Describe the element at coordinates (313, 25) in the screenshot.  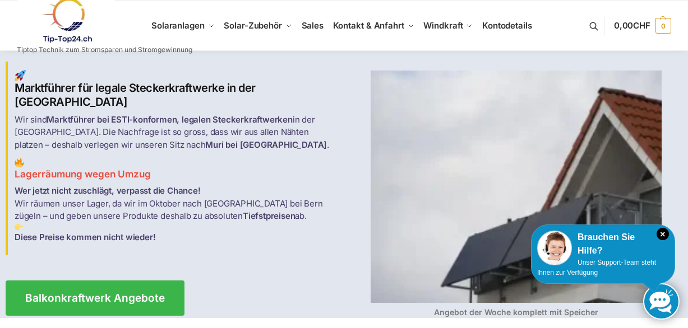
I see `span: Sales` at that location.